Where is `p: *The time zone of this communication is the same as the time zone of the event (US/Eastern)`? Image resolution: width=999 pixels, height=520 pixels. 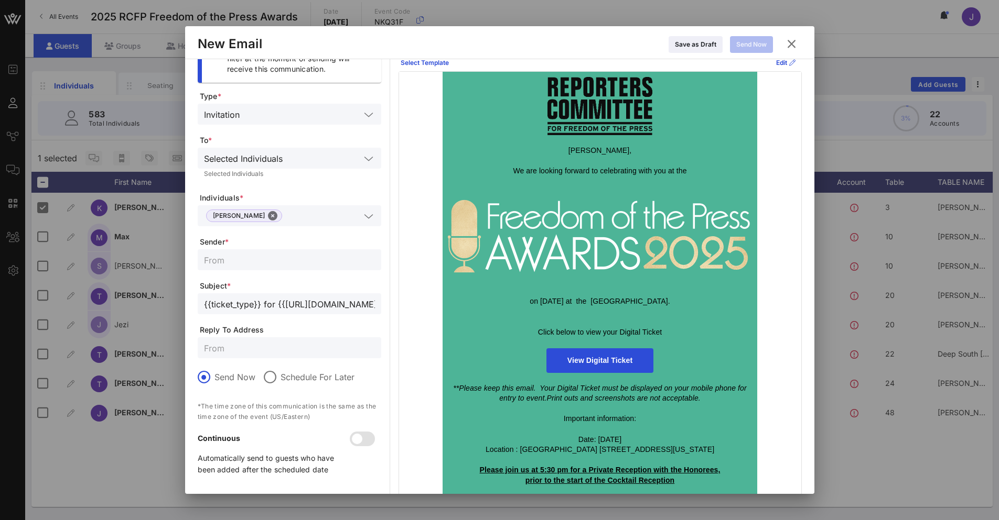 p: *The time zone of this communication is the same as the time zone of the event (US/Eastern) is located at coordinates (289, 412).